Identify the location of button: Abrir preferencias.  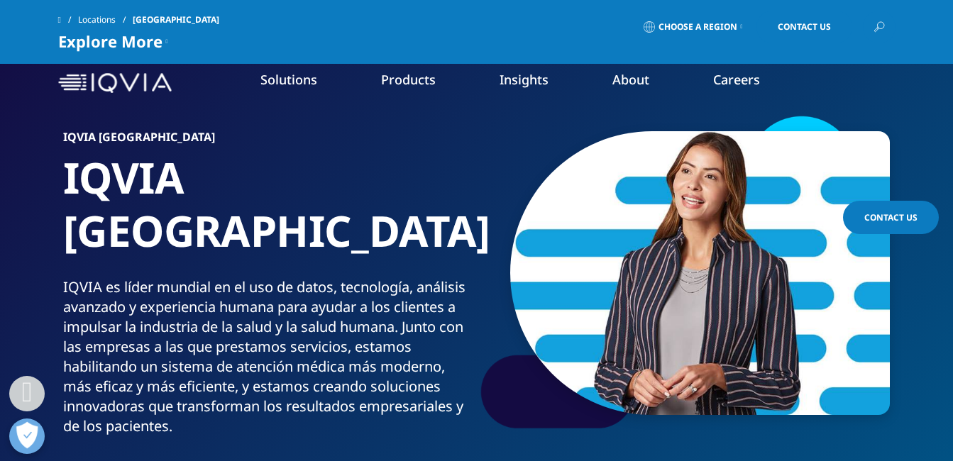
(27, 436).